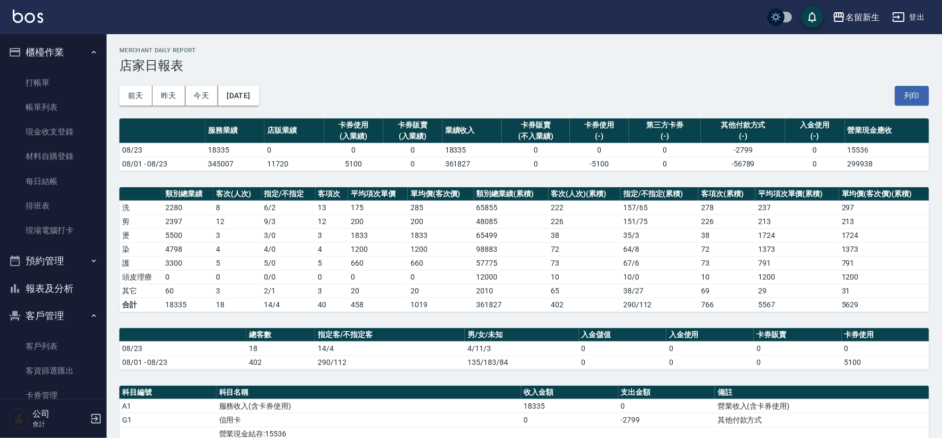 Image resolution: width=942 pixels, height=438 pixels. I want to click on button: 前天, so click(136, 95).